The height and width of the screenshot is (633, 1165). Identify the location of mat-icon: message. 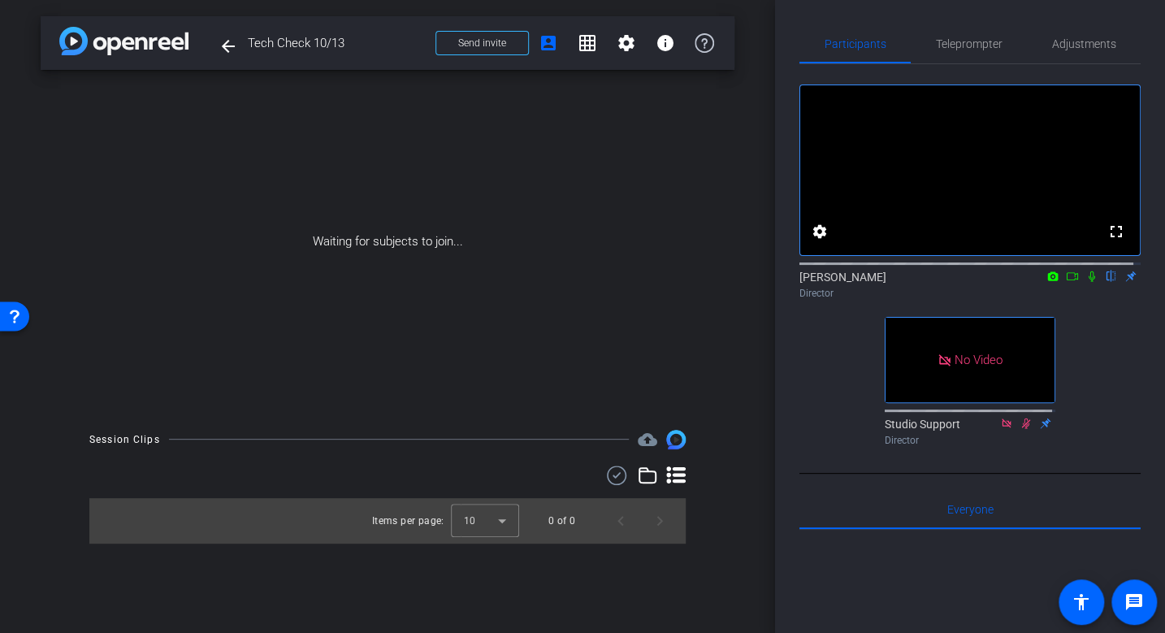
(1134, 602).